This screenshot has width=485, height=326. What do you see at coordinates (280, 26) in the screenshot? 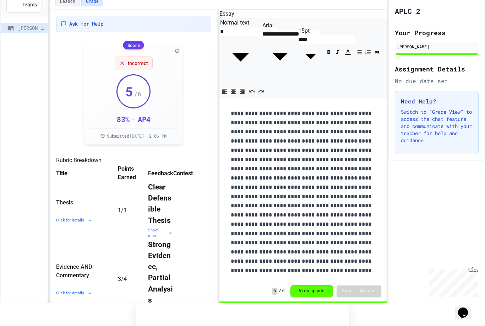
I see `div: Arial` at bounding box center [280, 26].